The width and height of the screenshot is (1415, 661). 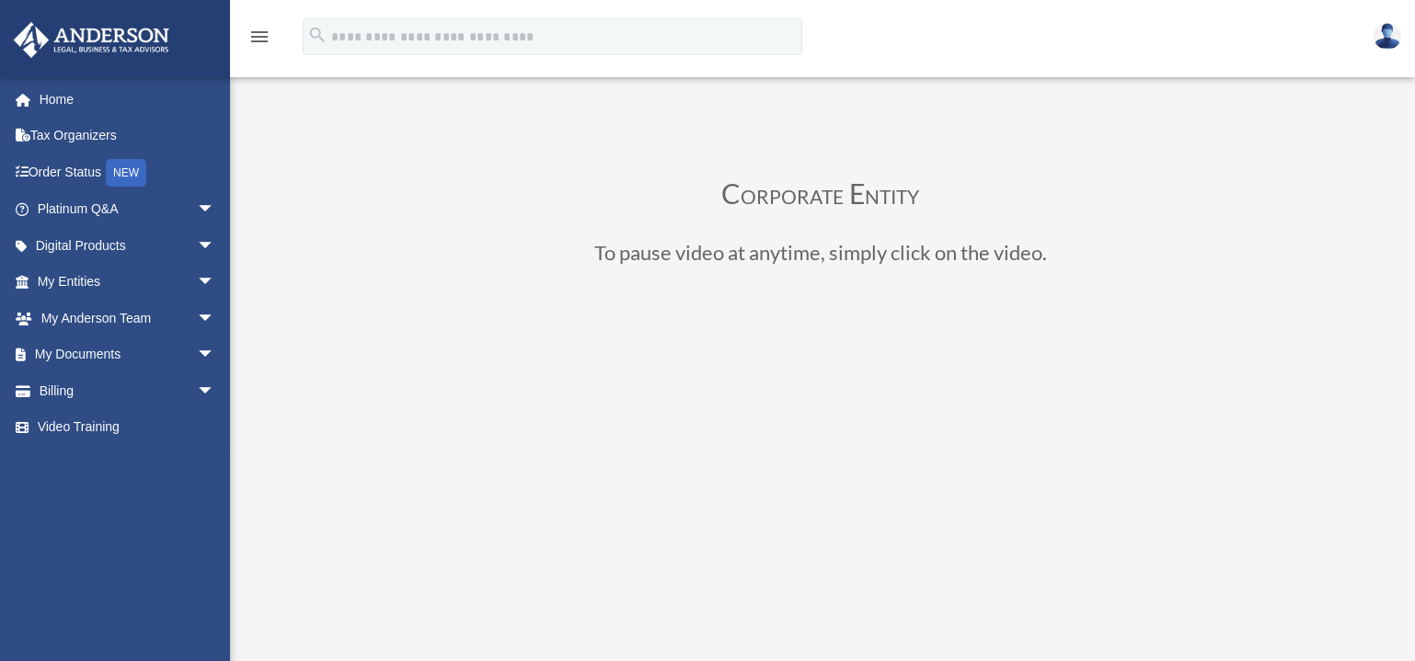 What do you see at coordinates (126, 173) in the screenshot?
I see `div: NEW` at bounding box center [126, 173].